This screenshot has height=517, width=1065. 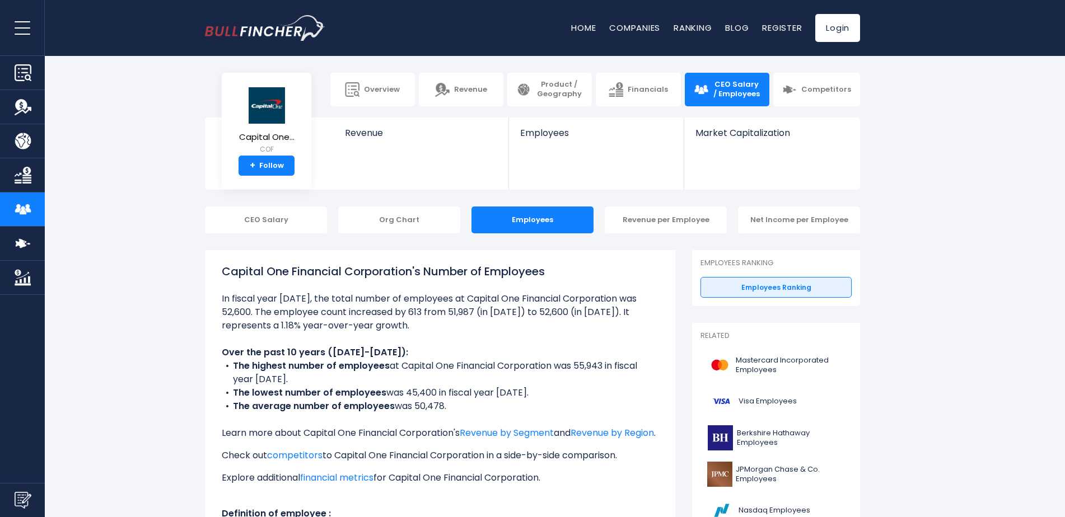 I want to click on a: Product / Geography, so click(x=549, y=90).